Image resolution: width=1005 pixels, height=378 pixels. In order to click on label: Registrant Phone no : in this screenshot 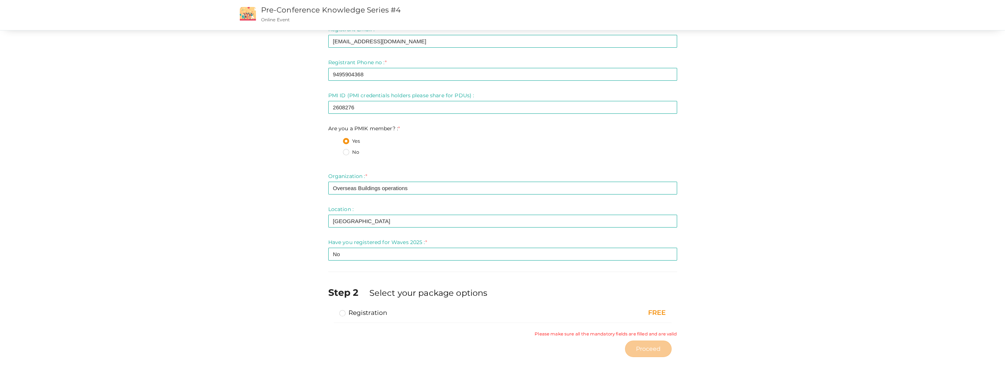, I will do `click(357, 62)`.